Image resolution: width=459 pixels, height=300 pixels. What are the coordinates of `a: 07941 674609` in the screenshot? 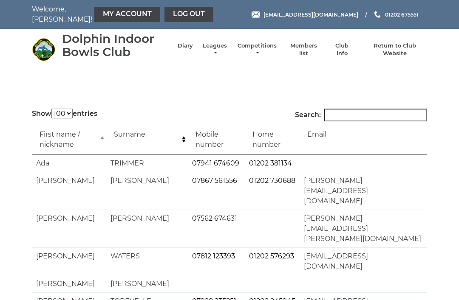 It's located at (215, 163).